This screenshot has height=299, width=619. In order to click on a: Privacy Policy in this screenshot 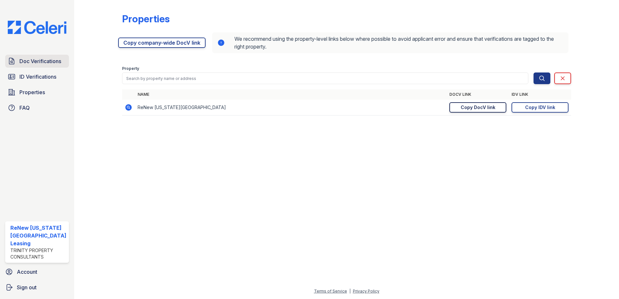, I will do `click(366, 291)`.